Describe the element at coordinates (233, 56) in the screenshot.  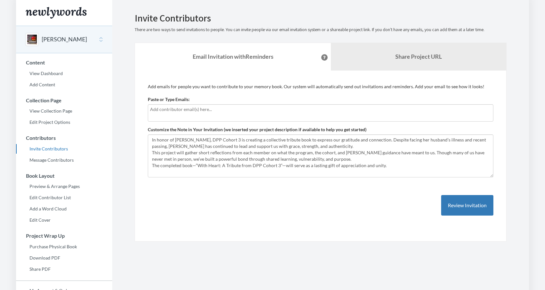
I see `strong: Email Invitation with Reminders` at that location.